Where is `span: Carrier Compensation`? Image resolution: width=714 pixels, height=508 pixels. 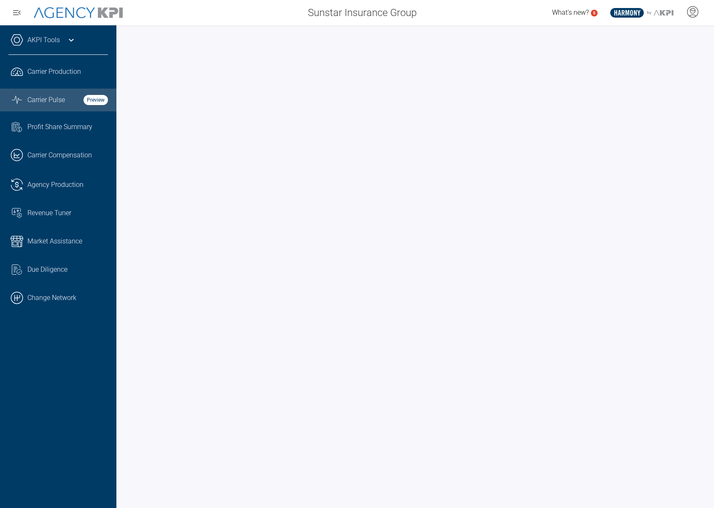
span: Carrier Compensation is located at coordinates (59, 155).